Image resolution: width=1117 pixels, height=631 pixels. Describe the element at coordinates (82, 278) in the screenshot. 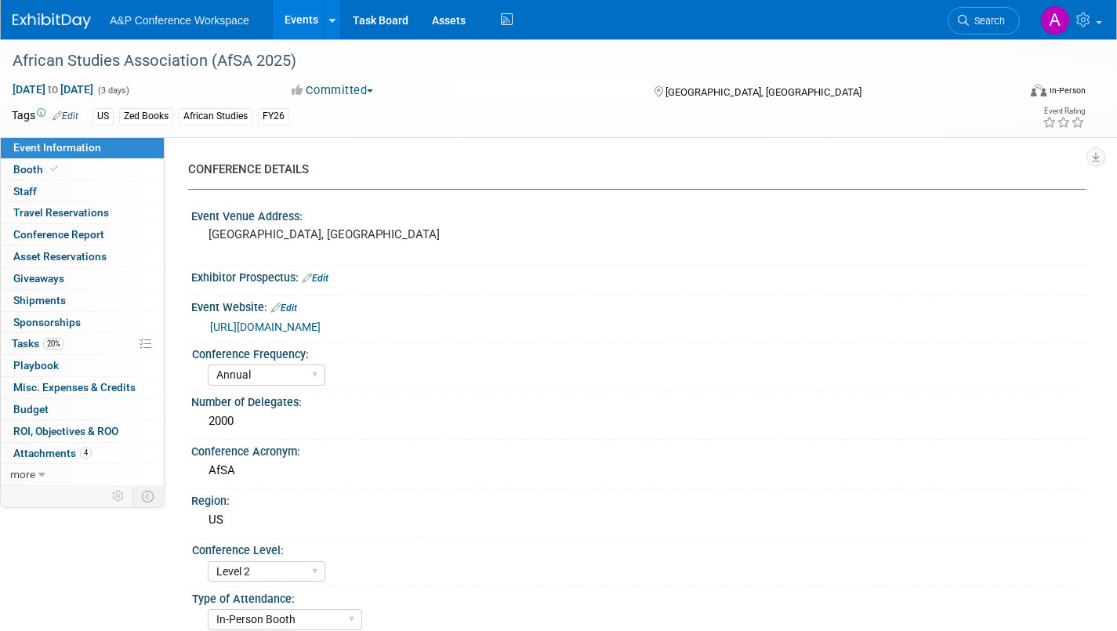

I see `a: Giveaways` at that location.